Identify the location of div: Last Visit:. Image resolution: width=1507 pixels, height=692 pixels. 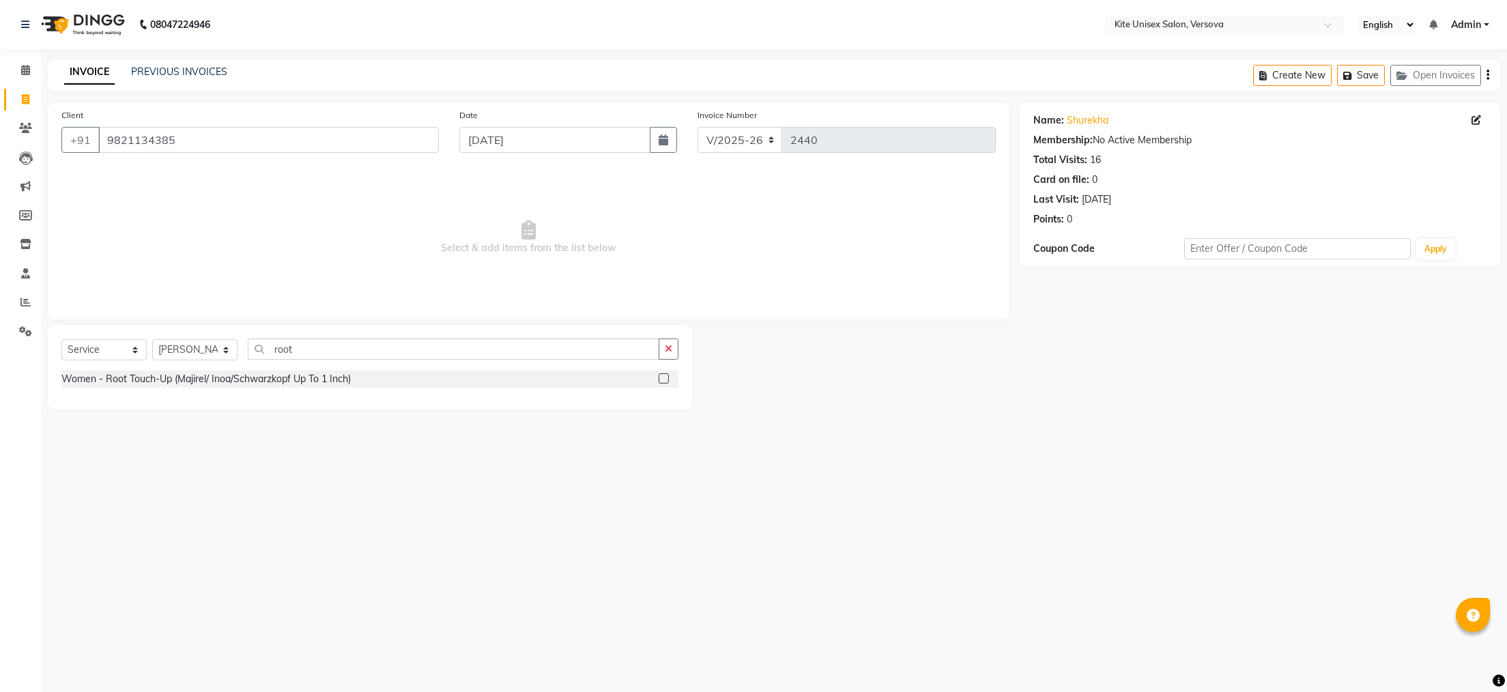
(1056, 199).